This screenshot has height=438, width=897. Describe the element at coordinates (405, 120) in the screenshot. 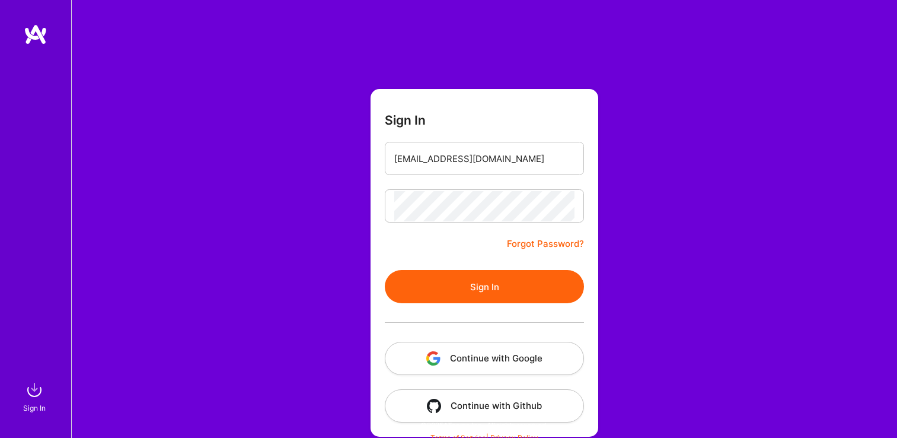

I see `h3: Sign In` at that location.